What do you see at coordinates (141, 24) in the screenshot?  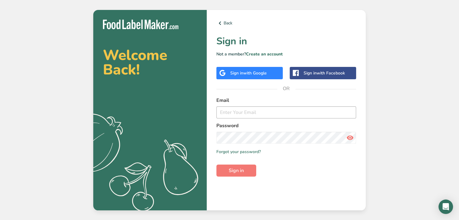 I see `img: Food Label Maker` at bounding box center [141, 24].